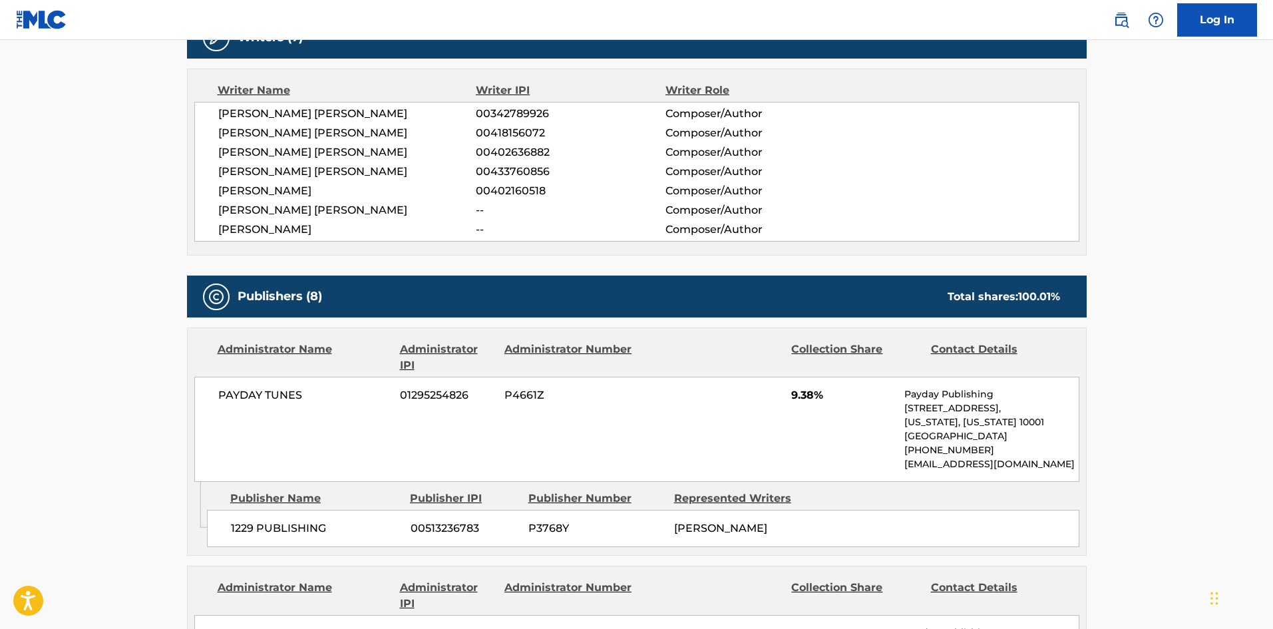 The height and width of the screenshot is (629, 1273). I want to click on h5: Publishers (8), so click(279, 296).